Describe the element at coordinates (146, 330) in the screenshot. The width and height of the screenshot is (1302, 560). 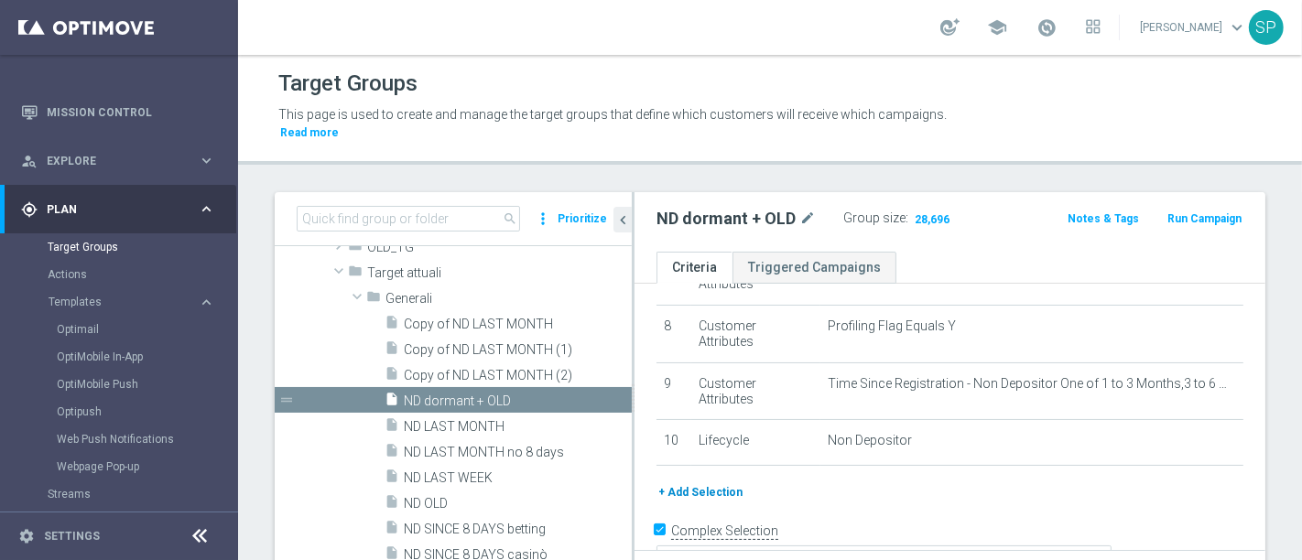
I see `div: Optimail` at that location.